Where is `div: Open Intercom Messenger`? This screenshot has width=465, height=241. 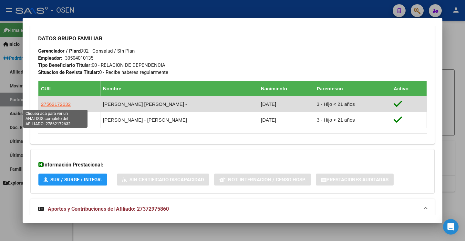
div: Open Intercom Messenger is located at coordinates (451, 227).